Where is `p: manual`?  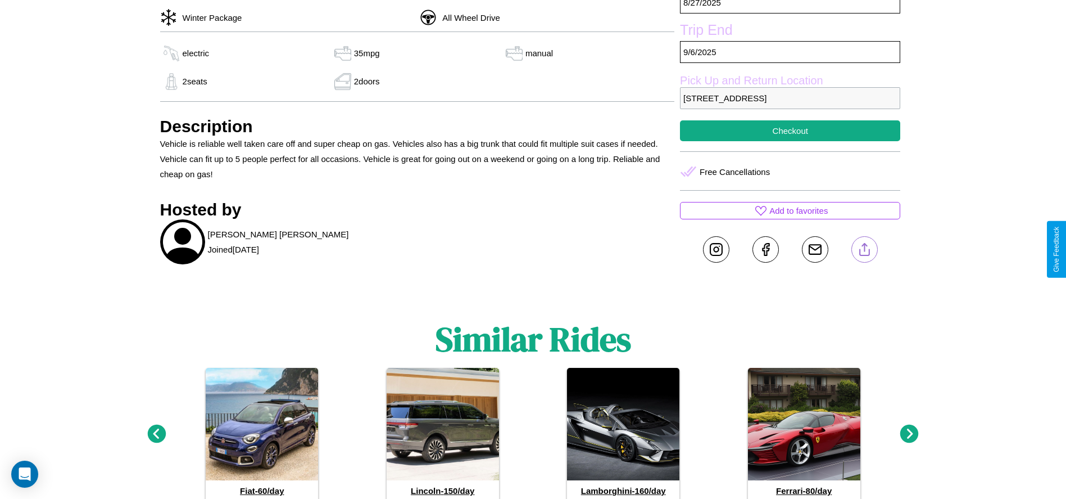
p: manual is located at coordinates (539, 53).